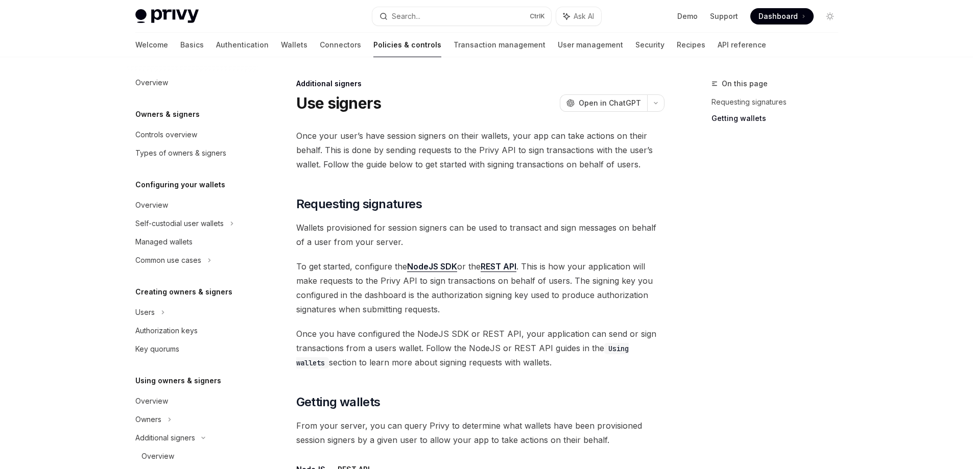 This screenshot has width=973, height=469. Describe the element at coordinates (741, 45) in the screenshot. I see `a: API reference` at that location.